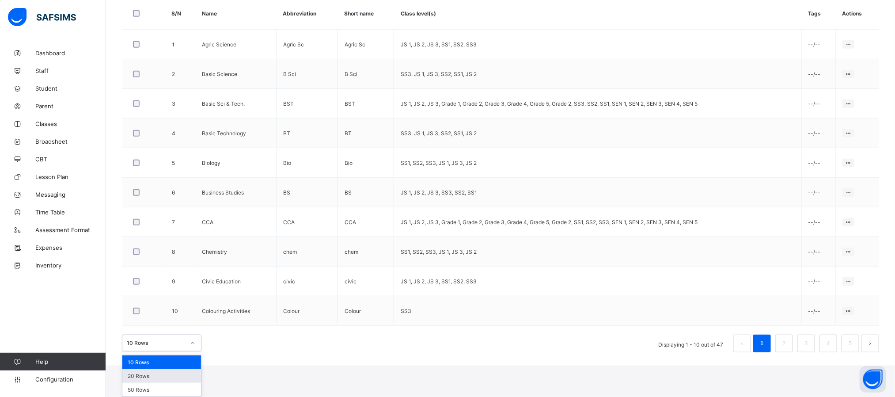  I want to click on td: 57, so click(458, 210).